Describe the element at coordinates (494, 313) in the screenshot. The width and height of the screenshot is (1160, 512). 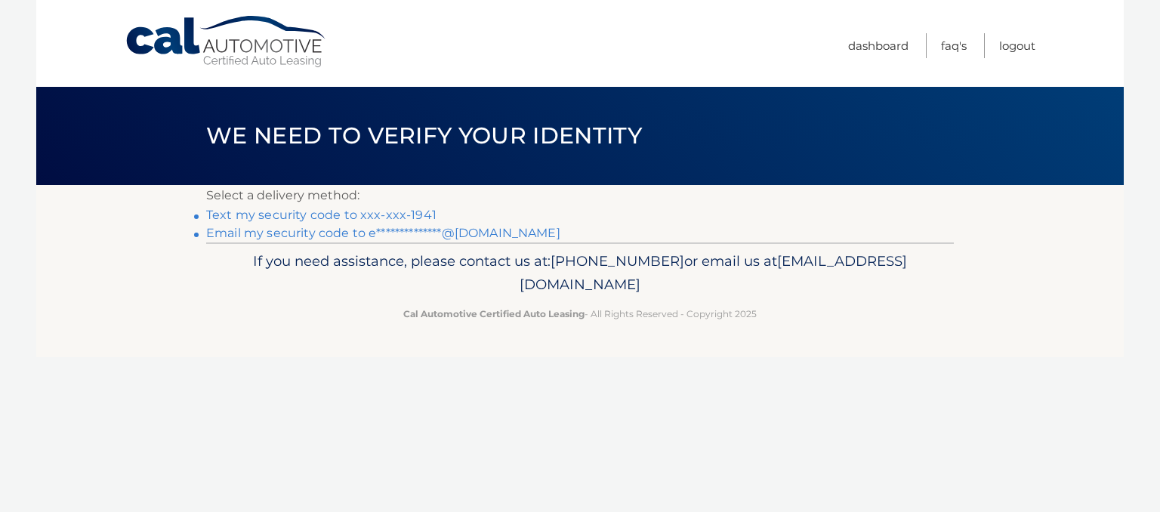
I see `strong: Cal Automotive Certified Auto Leasing` at that location.